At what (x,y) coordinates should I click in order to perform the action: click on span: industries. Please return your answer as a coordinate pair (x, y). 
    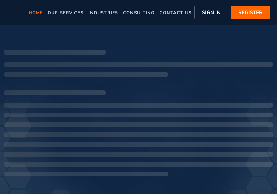
    Looking at the image, I should click on (103, 13).